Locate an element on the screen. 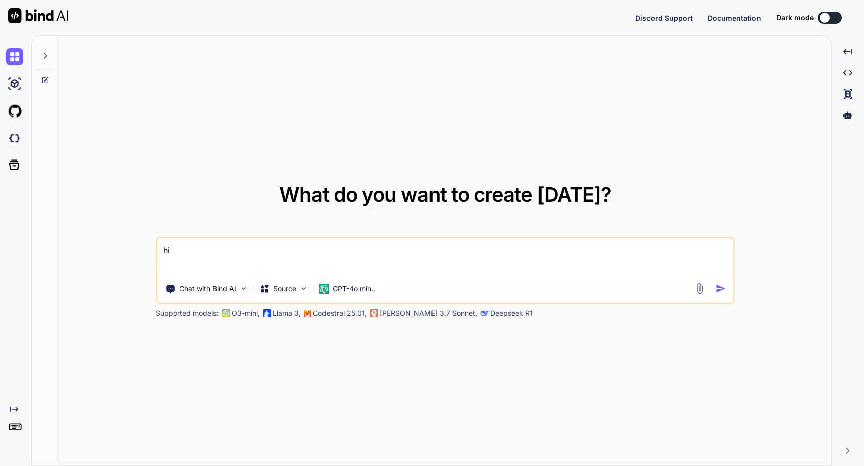 The height and width of the screenshot is (466, 864). img: Bind AI is located at coordinates (38, 16).